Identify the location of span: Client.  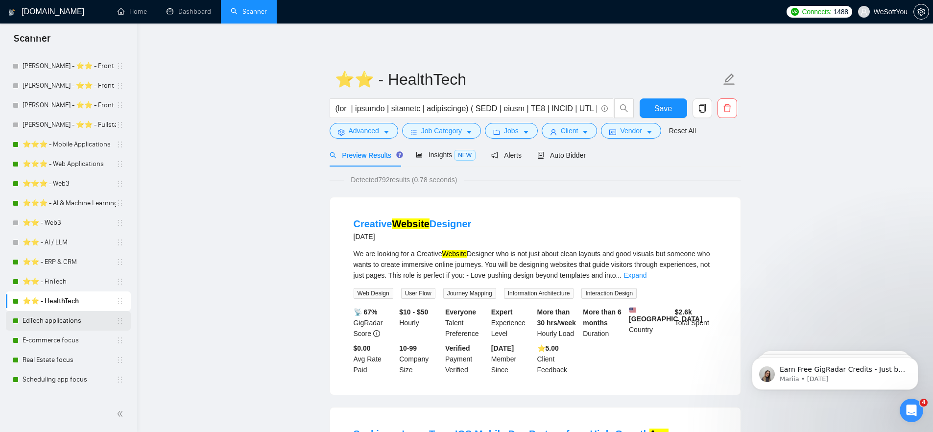
(569, 131).